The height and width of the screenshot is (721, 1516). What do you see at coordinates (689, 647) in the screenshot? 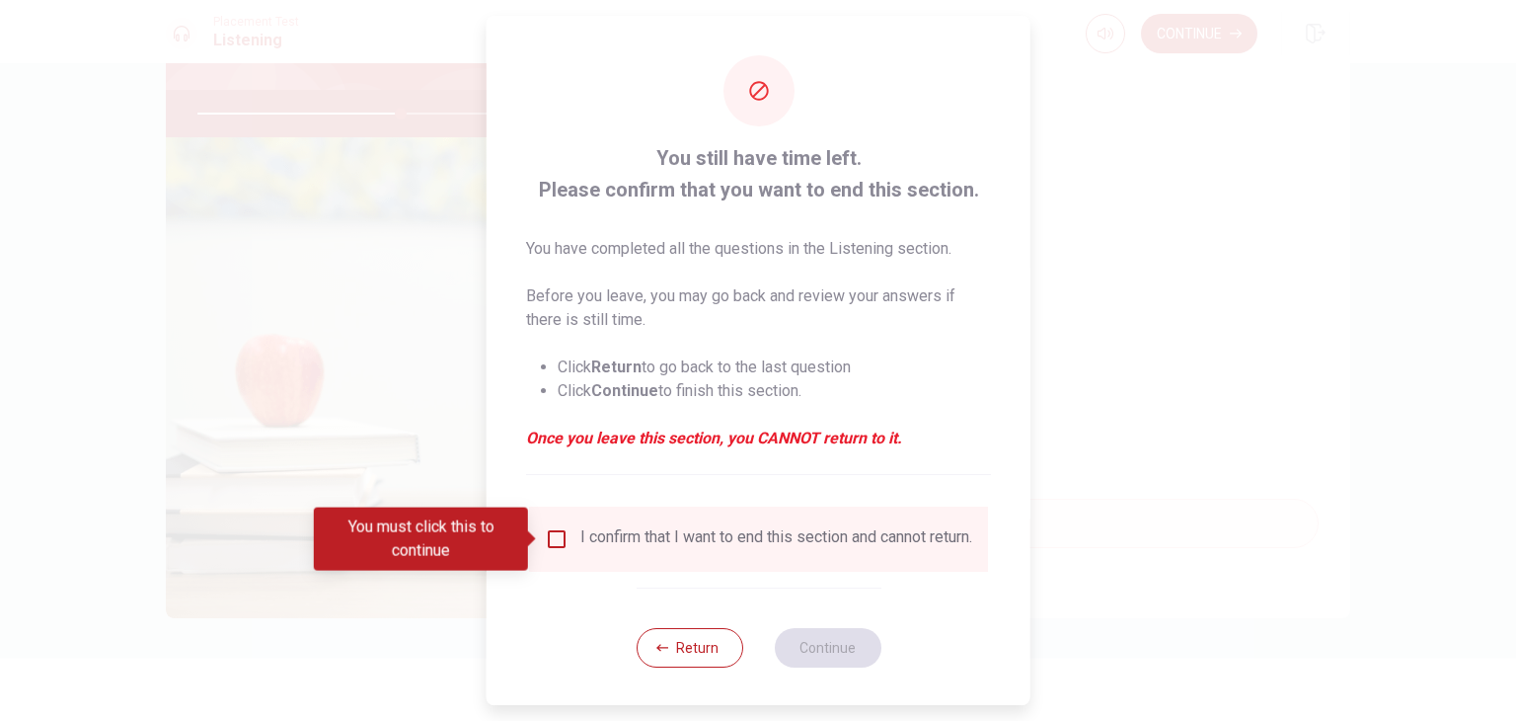
I see `button: Return` at bounding box center [689, 647].